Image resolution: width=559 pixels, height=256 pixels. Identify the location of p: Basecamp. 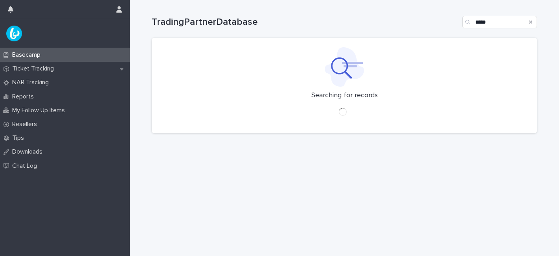
(28, 55).